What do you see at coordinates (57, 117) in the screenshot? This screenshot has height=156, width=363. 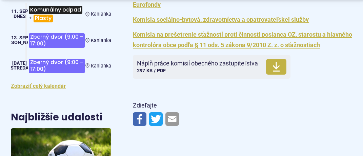 I see `h3: Najbližšie udalosti` at bounding box center [57, 117].